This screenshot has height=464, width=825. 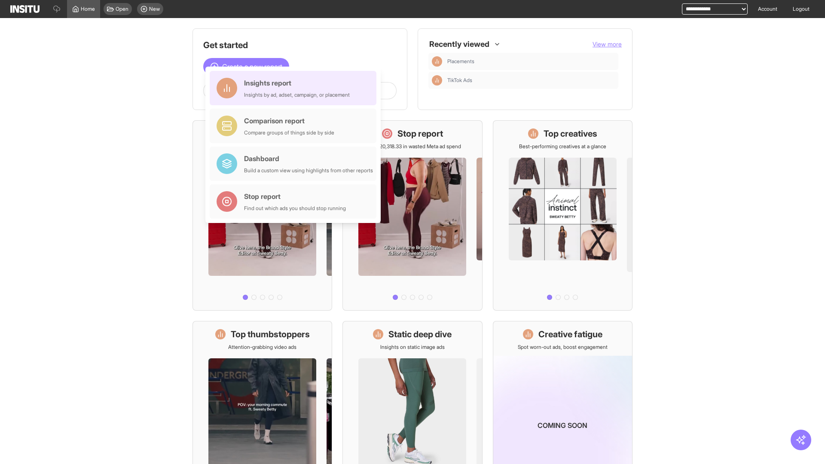 I want to click on div: Insights by ad, adset, campaign, or placement, so click(x=297, y=95).